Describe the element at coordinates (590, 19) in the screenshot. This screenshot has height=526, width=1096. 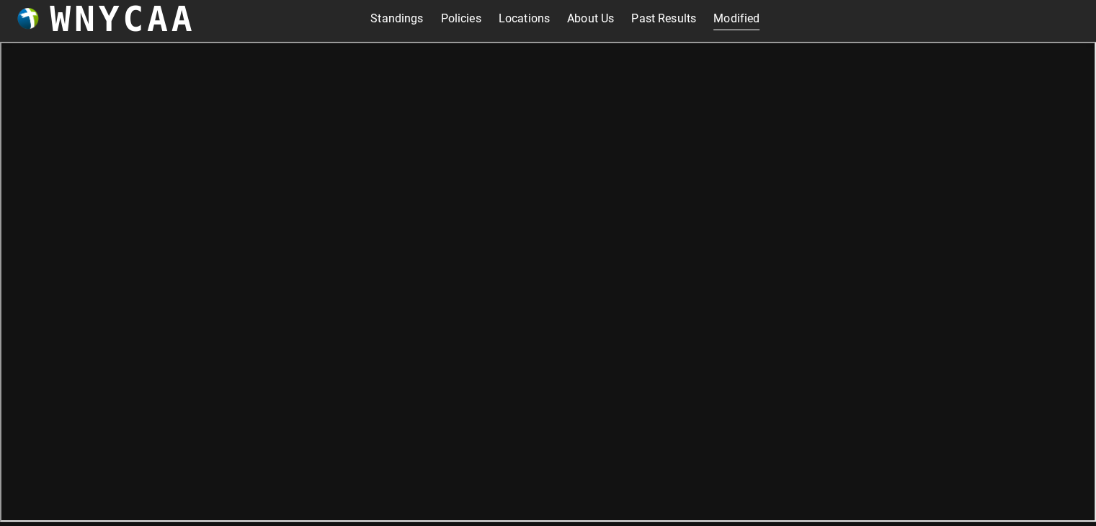
I see `a: About Us` at that location.